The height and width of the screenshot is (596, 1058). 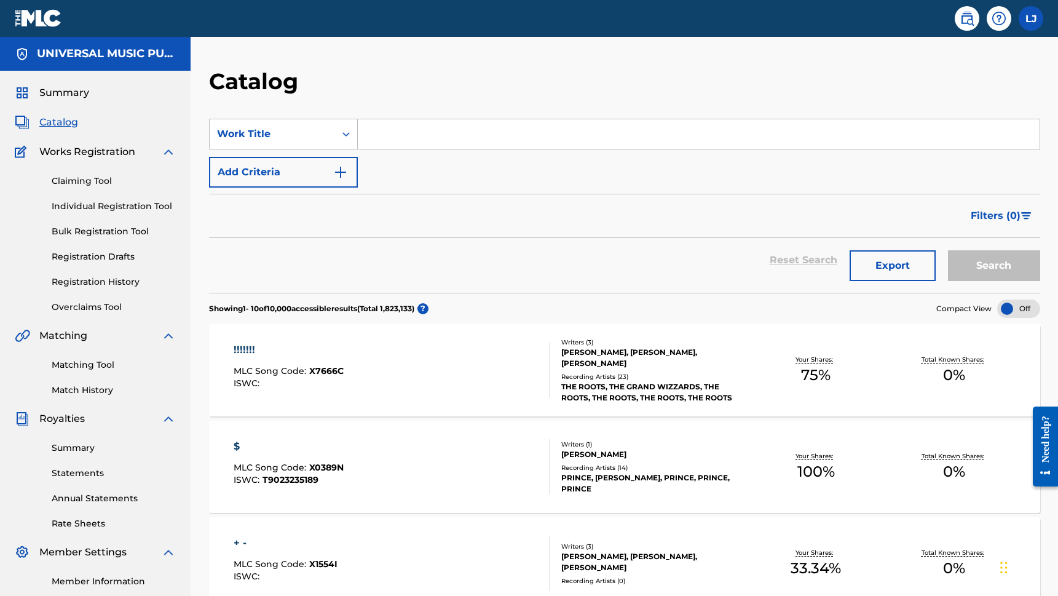 I want to click on a: CatalogCatalog, so click(x=46, y=122).